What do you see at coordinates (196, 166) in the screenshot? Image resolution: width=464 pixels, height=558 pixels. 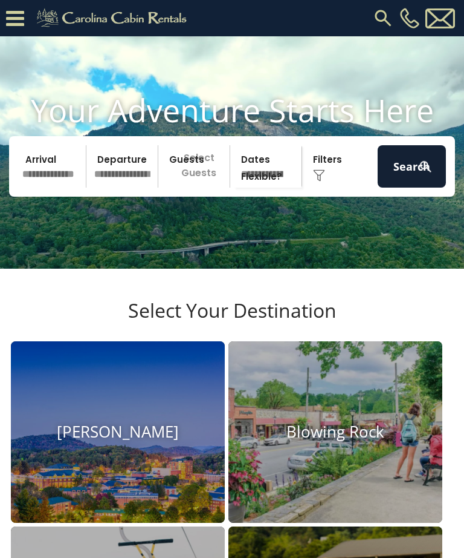 I see `p: Select Guests` at bounding box center [196, 166].